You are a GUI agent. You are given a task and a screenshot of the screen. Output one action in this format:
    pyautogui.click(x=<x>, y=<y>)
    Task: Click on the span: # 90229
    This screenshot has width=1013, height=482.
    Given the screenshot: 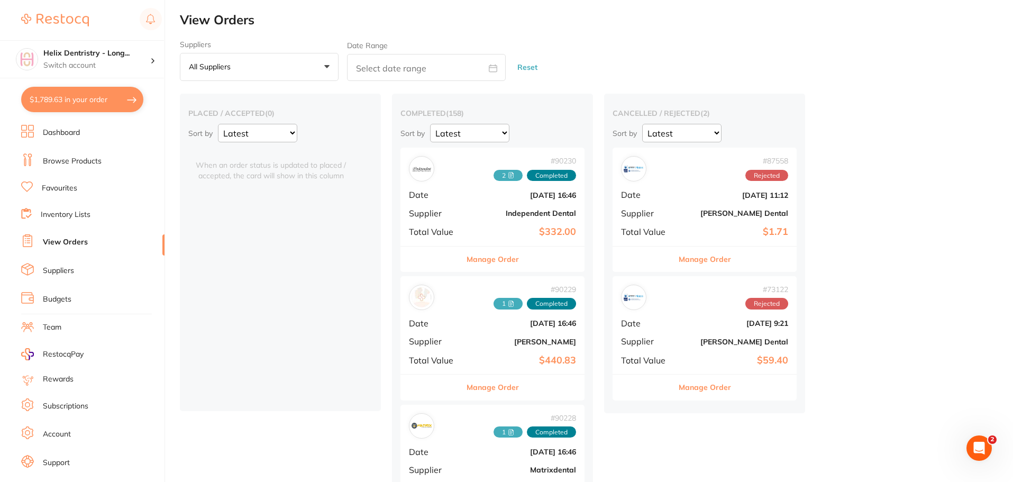 What is the action you would take?
    pyautogui.click(x=535, y=289)
    